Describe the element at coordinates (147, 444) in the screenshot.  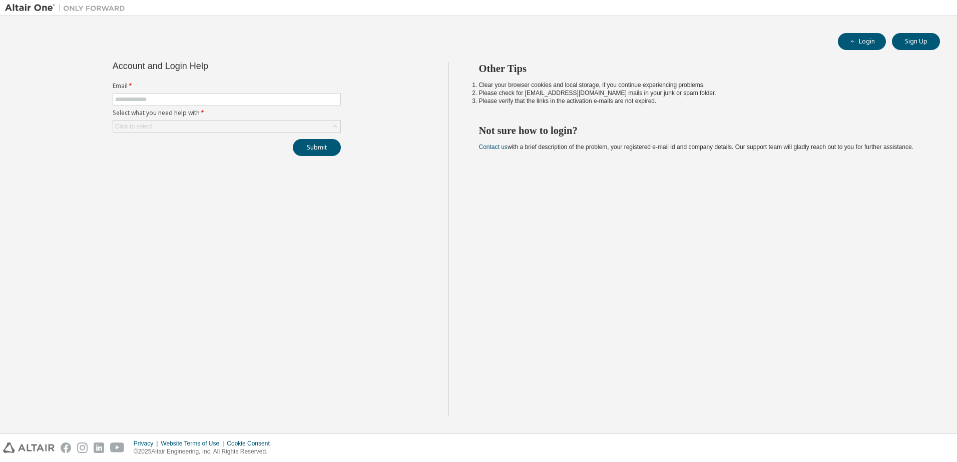
I see `div: Privacy` at that location.